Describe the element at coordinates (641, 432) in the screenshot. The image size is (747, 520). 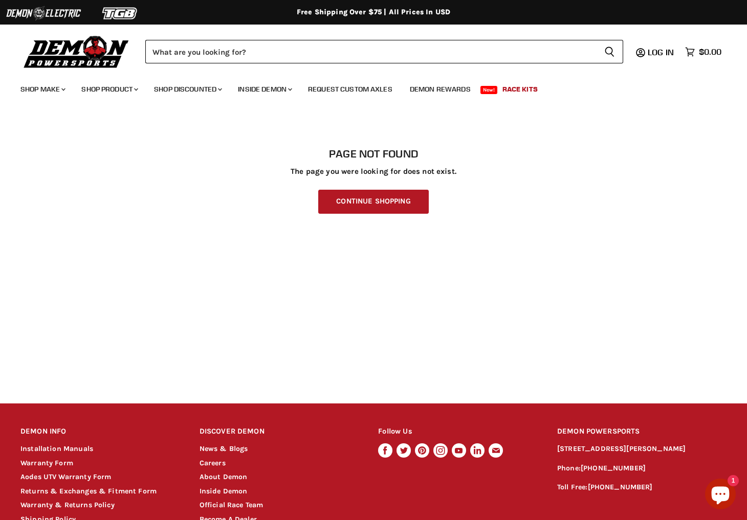
I see `h2: DEMON POWERSPORTS` at that location.